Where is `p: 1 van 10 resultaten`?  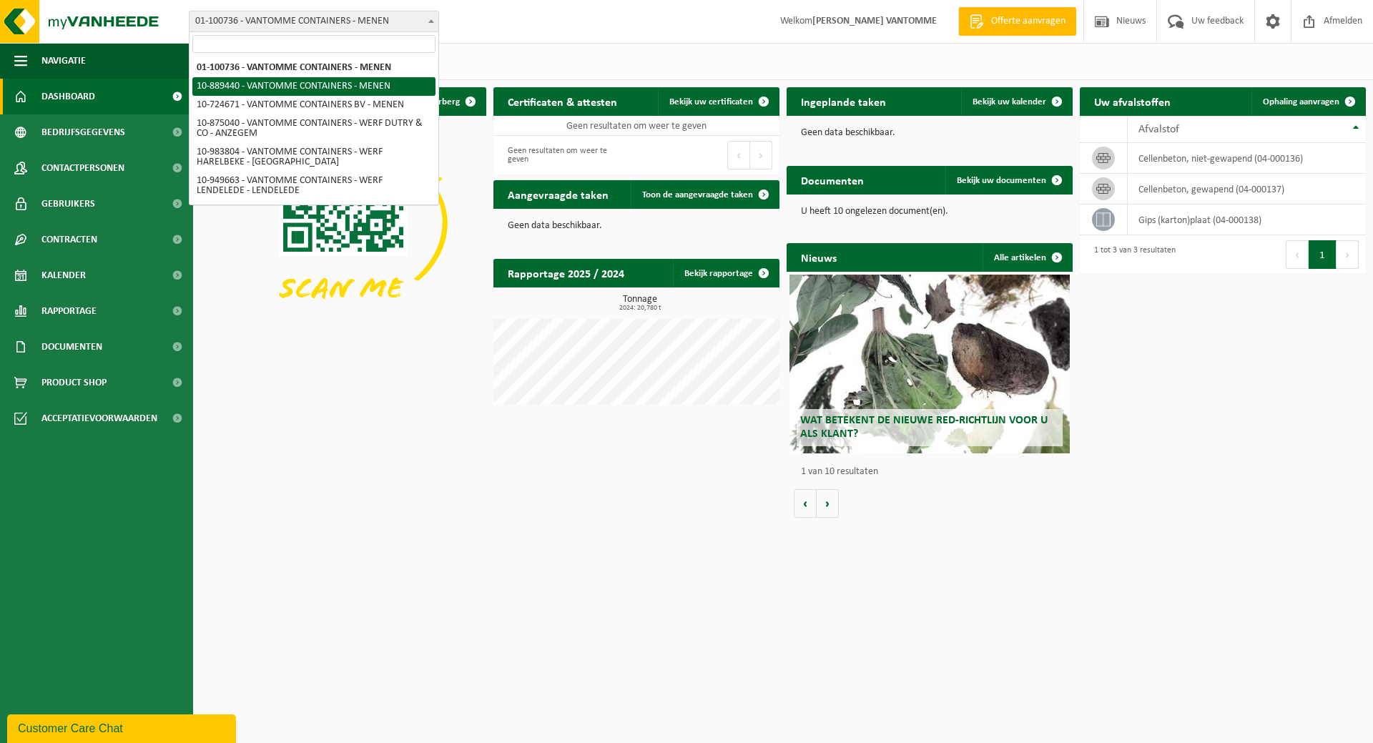
p: 1 van 10 resultaten is located at coordinates (933, 472).